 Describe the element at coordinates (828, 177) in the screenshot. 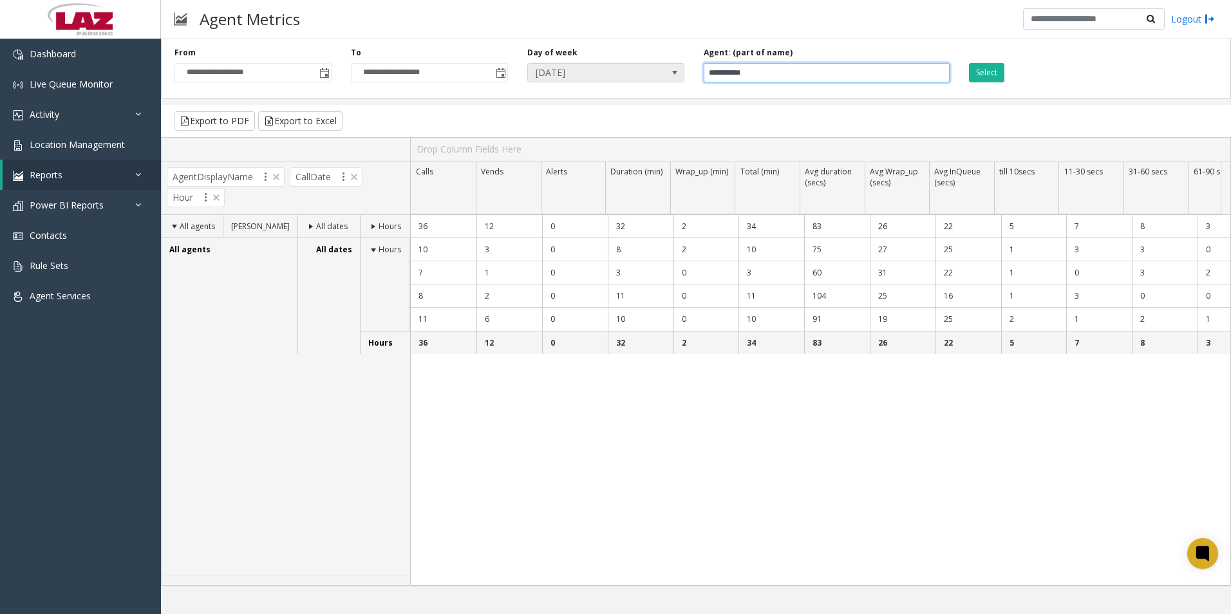

I see `span: Avg duration (secs)` at that location.